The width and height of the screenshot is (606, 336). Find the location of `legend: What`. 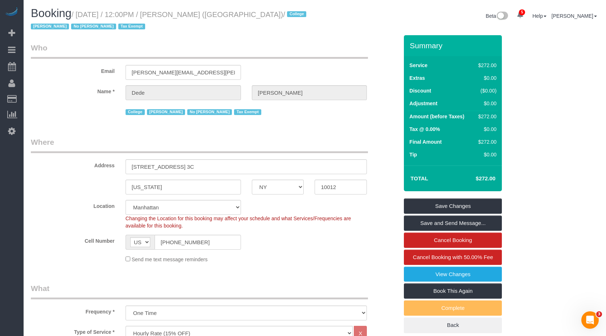

legend: What is located at coordinates (199, 291).